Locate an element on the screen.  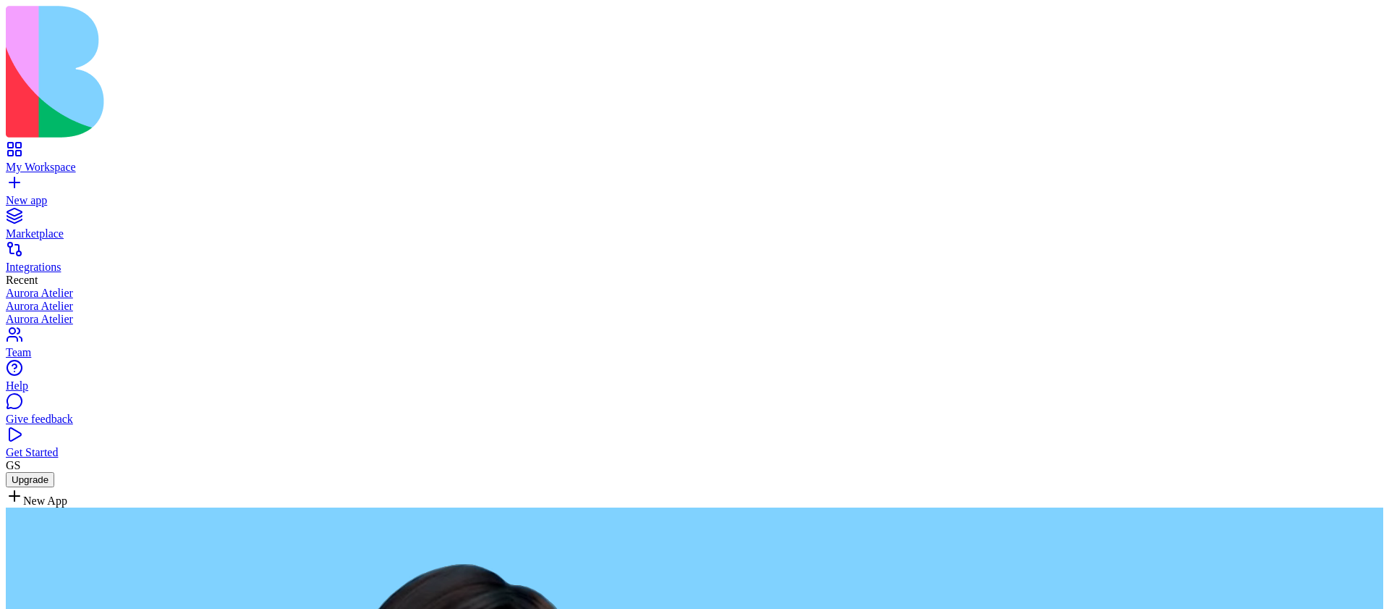
div: Give feedback is located at coordinates (695, 419).